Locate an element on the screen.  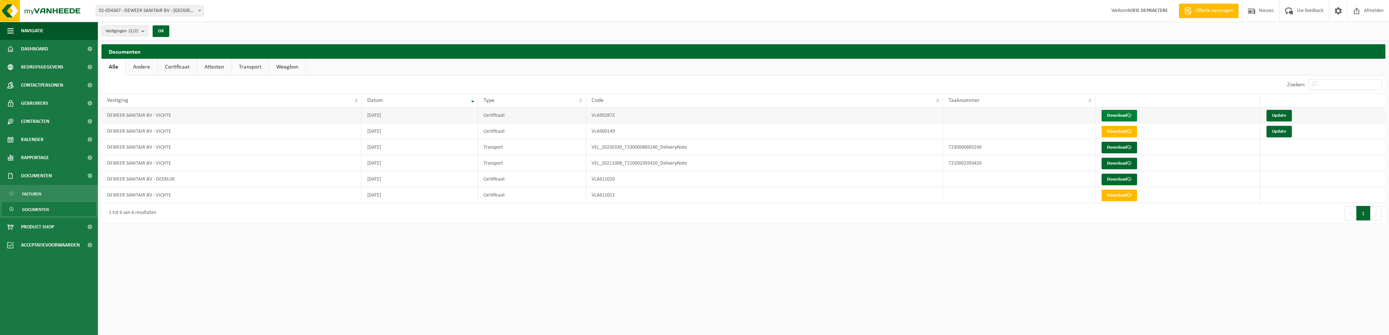
a: Certificaat is located at coordinates (177, 67).